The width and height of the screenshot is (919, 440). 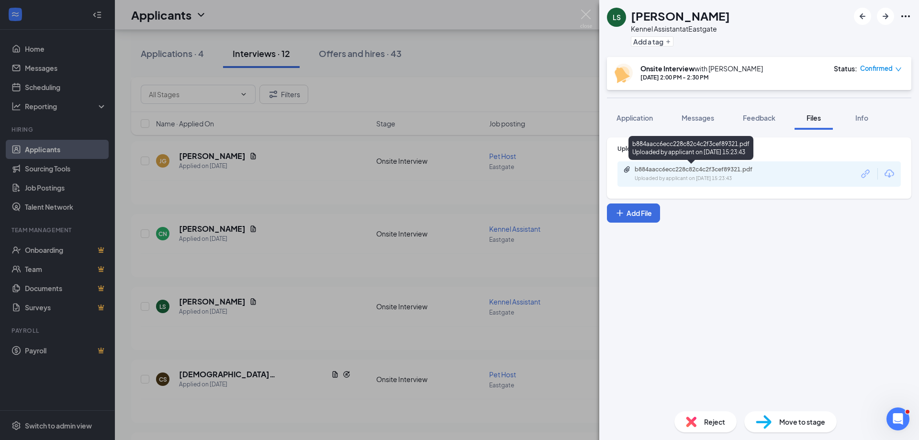 What do you see at coordinates (863, 16) in the screenshot?
I see `svg: ArrowLeftNew` at bounding box center [863, 16].